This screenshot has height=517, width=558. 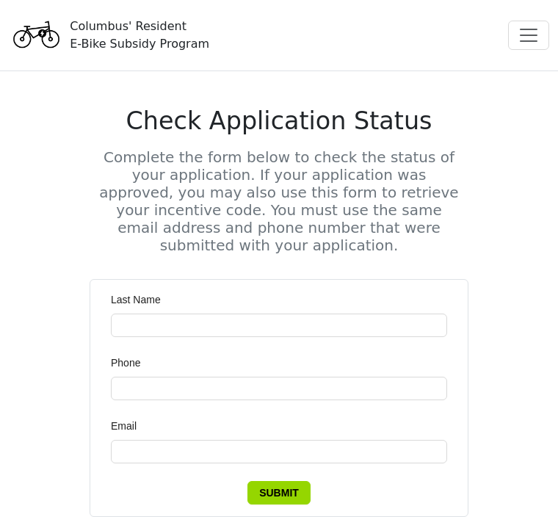 What do you see at coordinates (141, 300) in the screenshot?
I see `label: Last Name` at bounding box center [141, 300].